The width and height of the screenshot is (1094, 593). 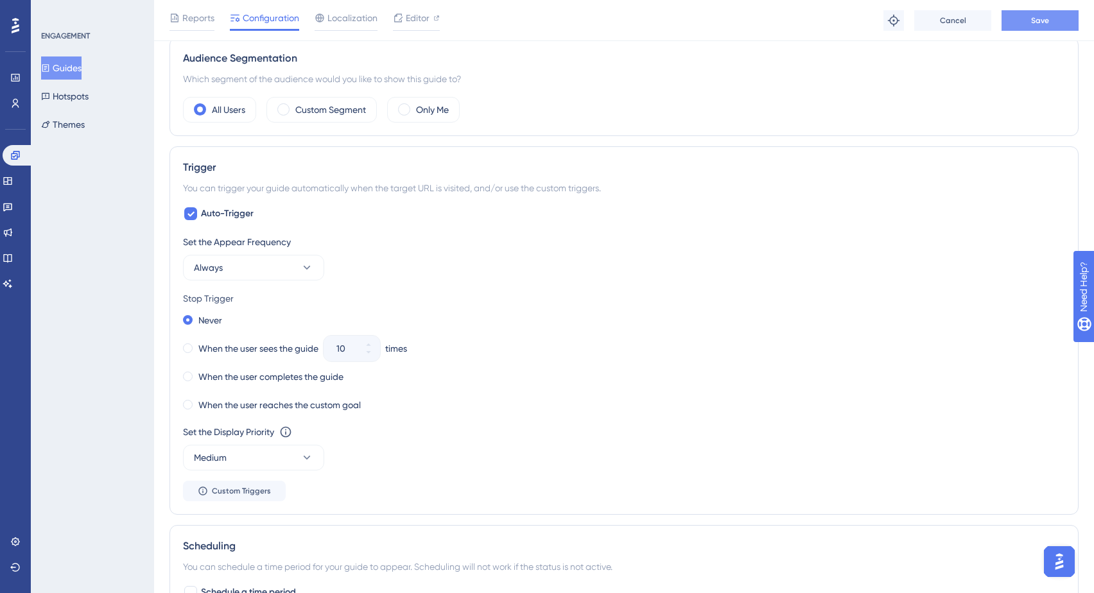 I want to click on span: Save, so click(x=1040, y=21).